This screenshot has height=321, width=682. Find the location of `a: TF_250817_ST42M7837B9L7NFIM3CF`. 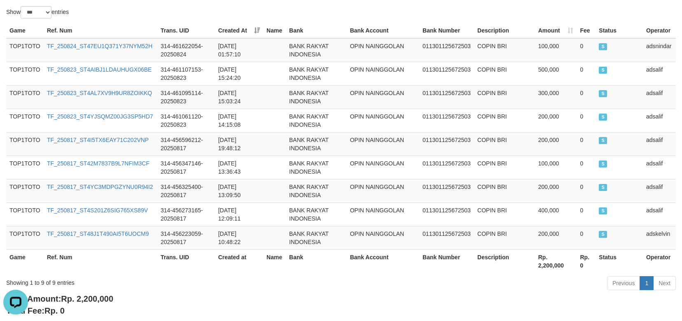

a: TF_250817_ST42M7837B9L7NFIM3CF is located at coordinates (98, 163).